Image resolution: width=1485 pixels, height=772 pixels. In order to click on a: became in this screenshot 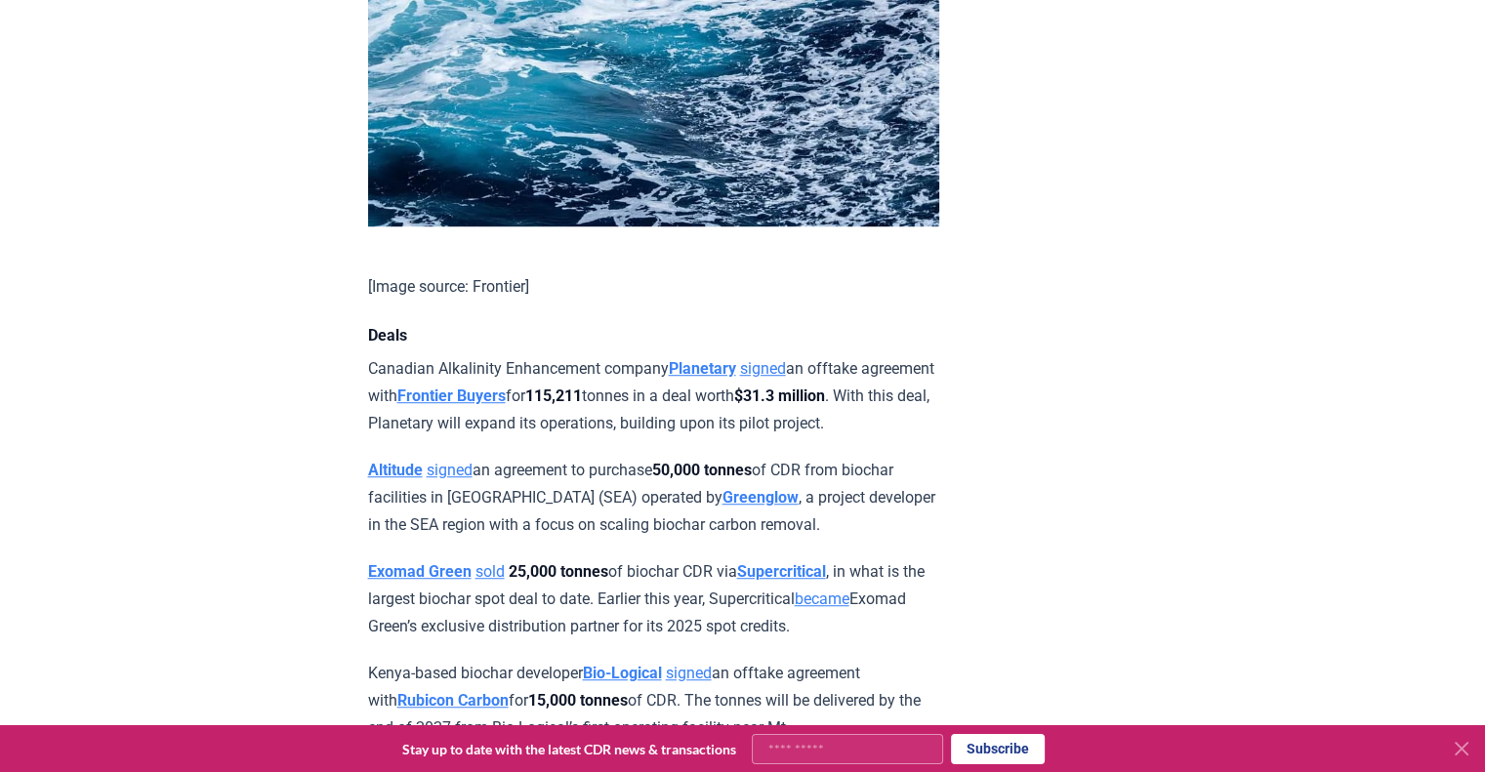, I will do `click(822, 598)`.